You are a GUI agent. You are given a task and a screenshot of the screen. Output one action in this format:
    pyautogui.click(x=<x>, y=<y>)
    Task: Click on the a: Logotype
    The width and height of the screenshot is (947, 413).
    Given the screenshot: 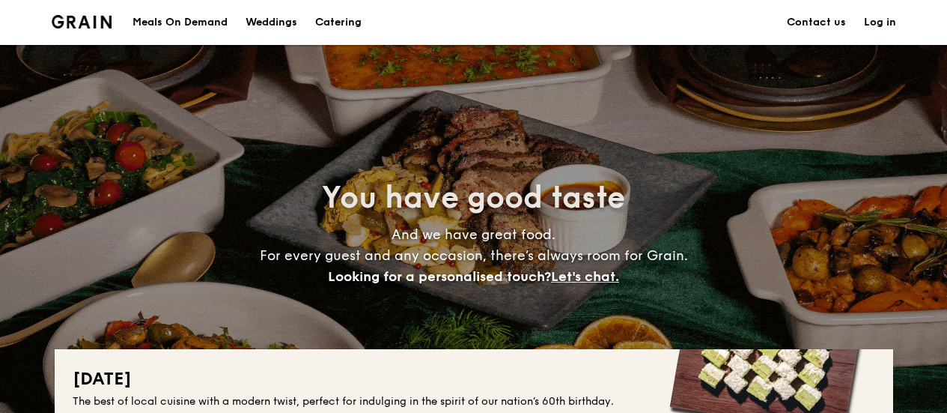 What is the action you would take?
    pyautogui.click(x=82, y=22)
    